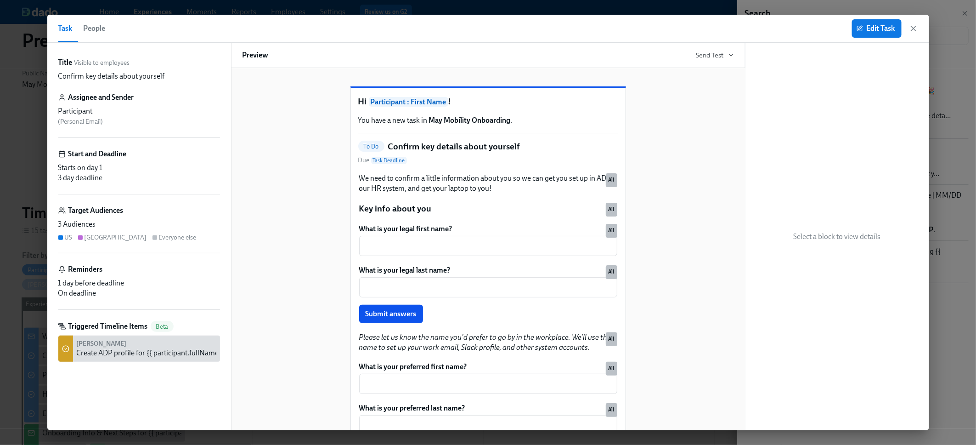 The image size is (976, 445). What do you see at coordinates (877, 28) in the screenshot?
I see `span: Edit Task` at bounding box center [877, 28].